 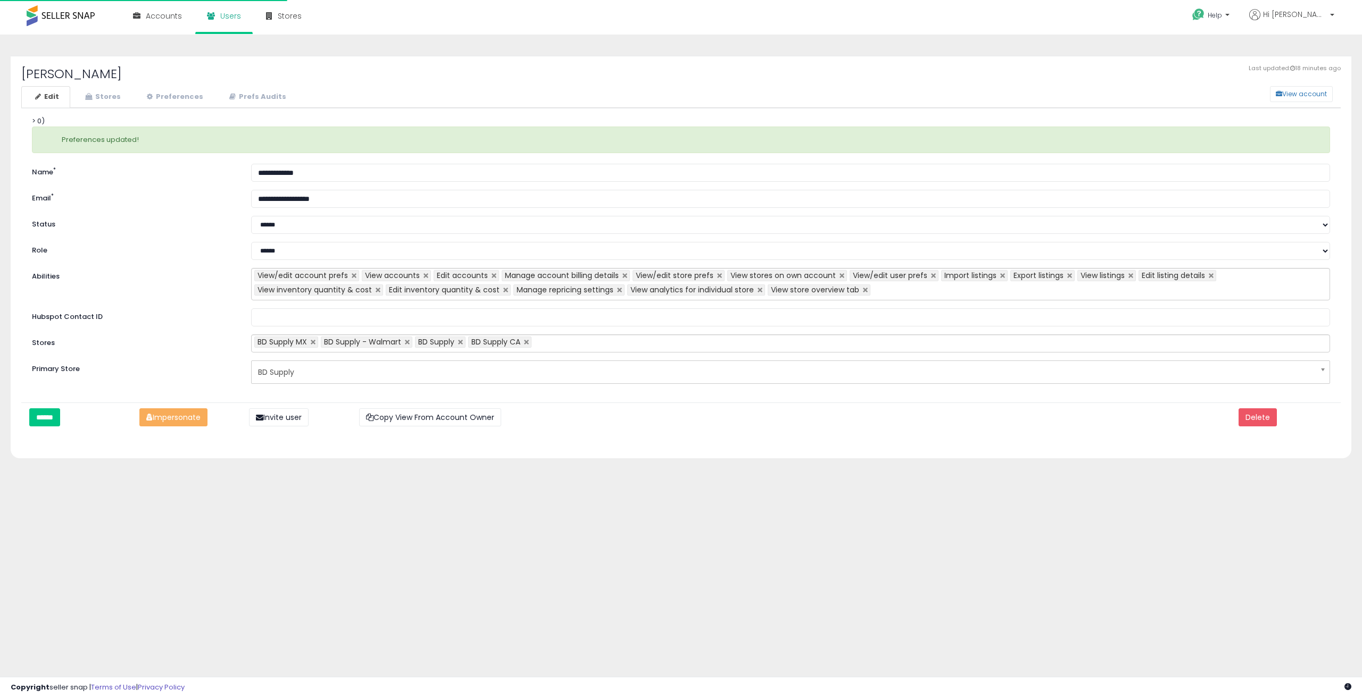 I want to click on label: Role, so click(x=134, y=249).